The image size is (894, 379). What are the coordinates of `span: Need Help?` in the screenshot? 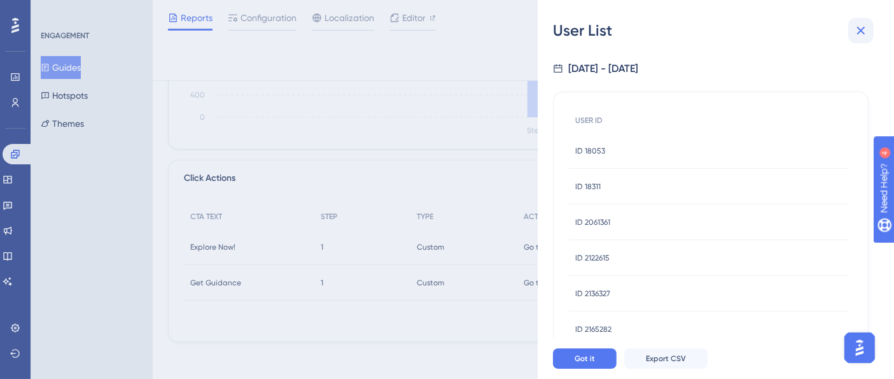 It's located at (55, 11).